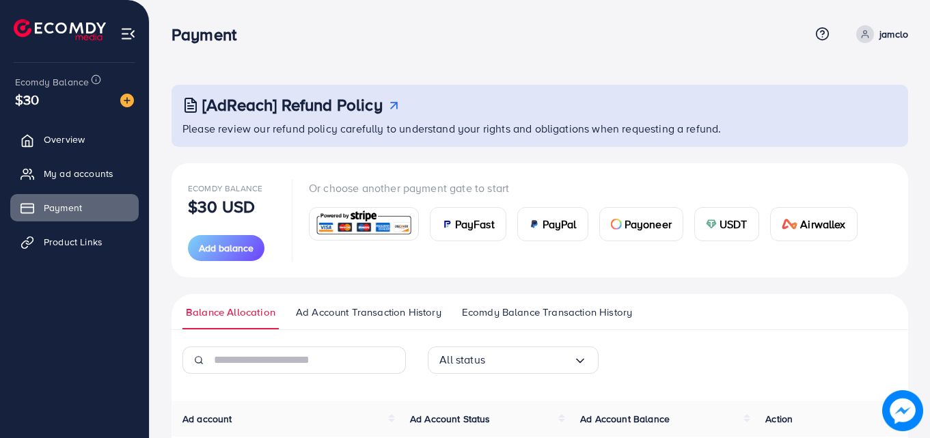  I want to click on div: Search for option, so click(513, 360).